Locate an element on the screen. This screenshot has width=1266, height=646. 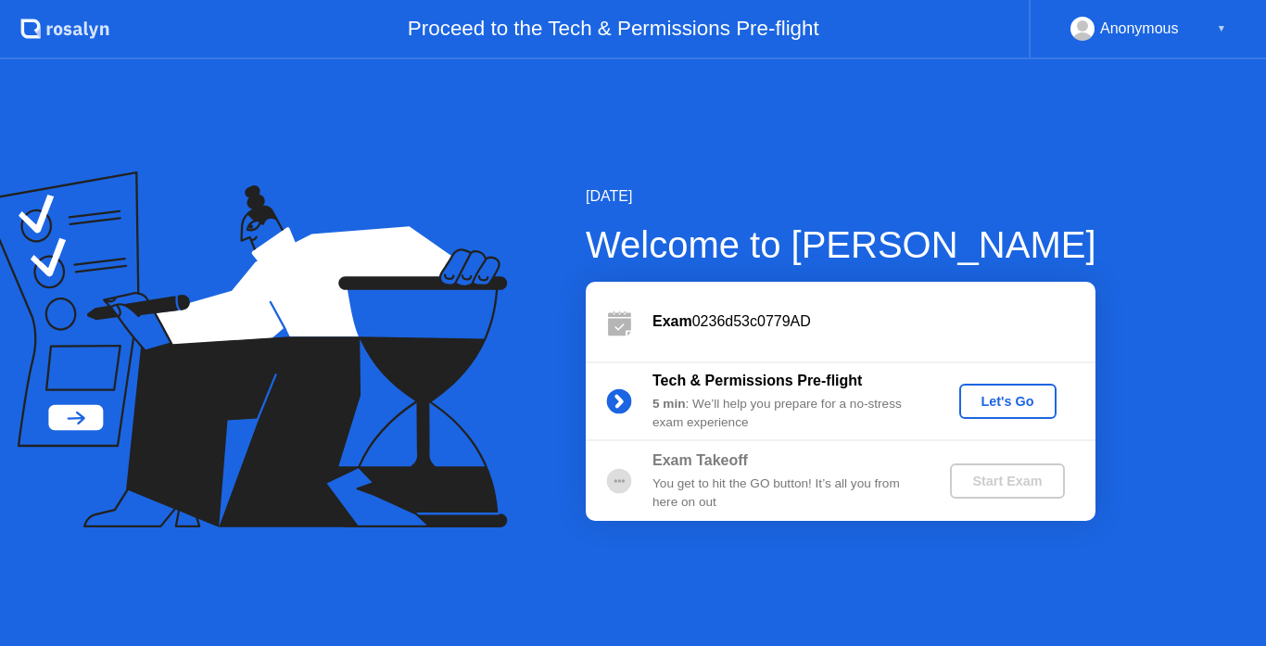
div: Start Exam is located at coordinates (1006, 481).